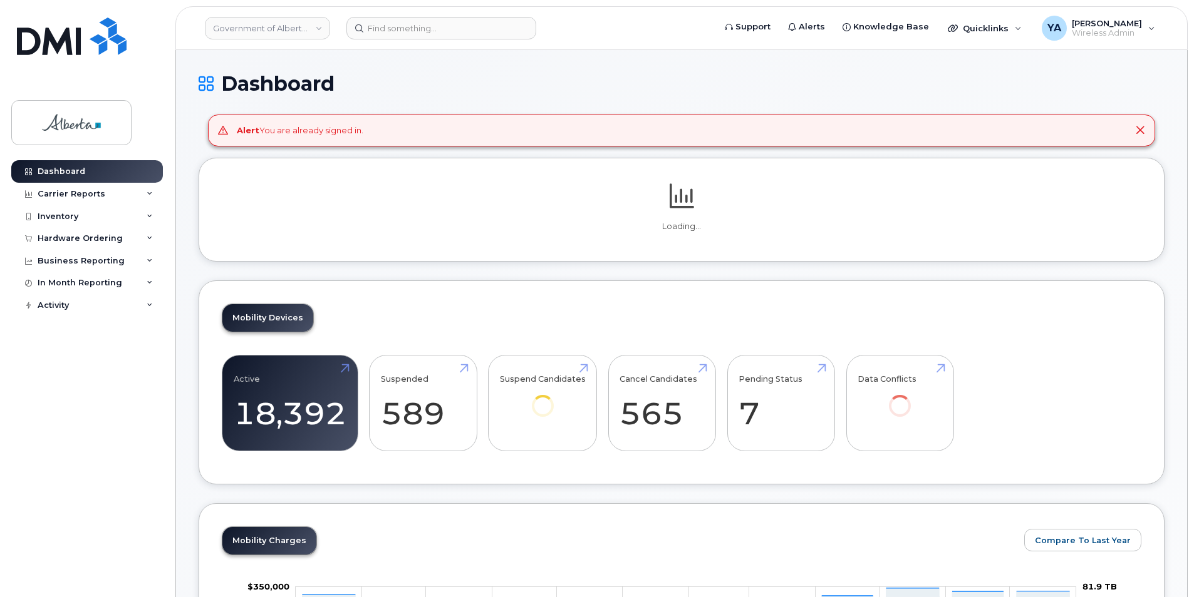 The width and height of the screenshot is (1194, 597). Describe the element at coordinates (1082, 540) in the screenshot. I see `button: Compare To Last Year` at that location.